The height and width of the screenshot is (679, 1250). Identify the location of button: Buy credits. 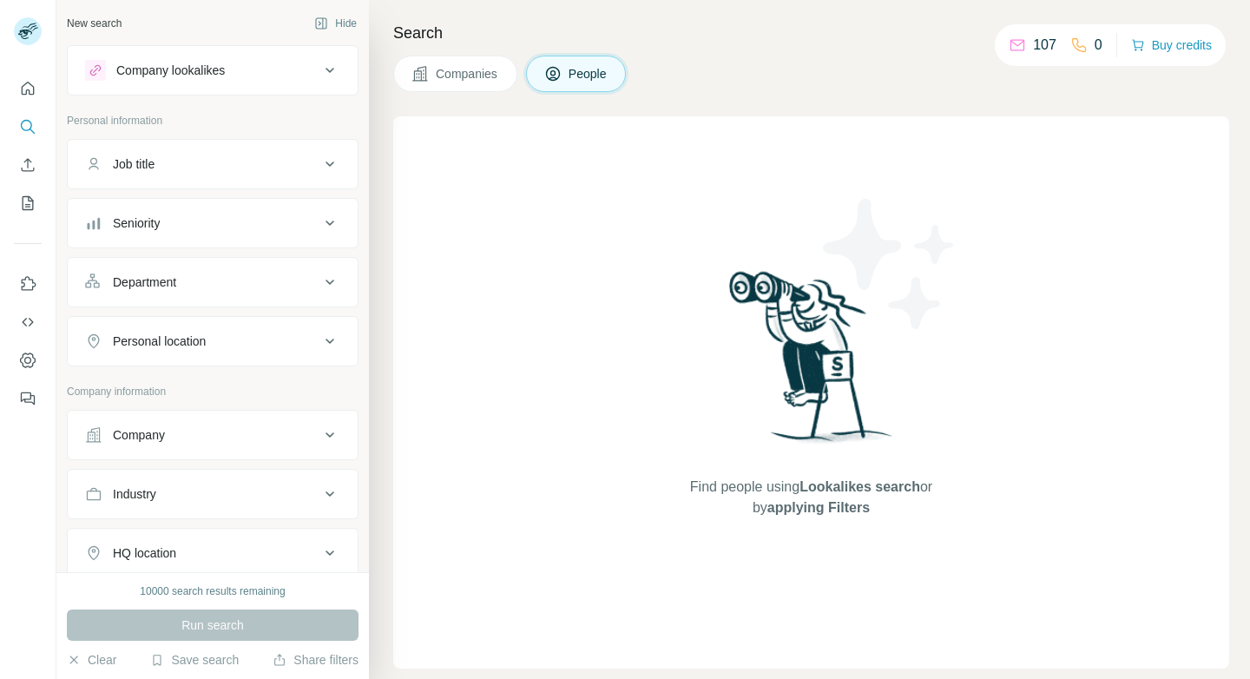
(1171, 45).